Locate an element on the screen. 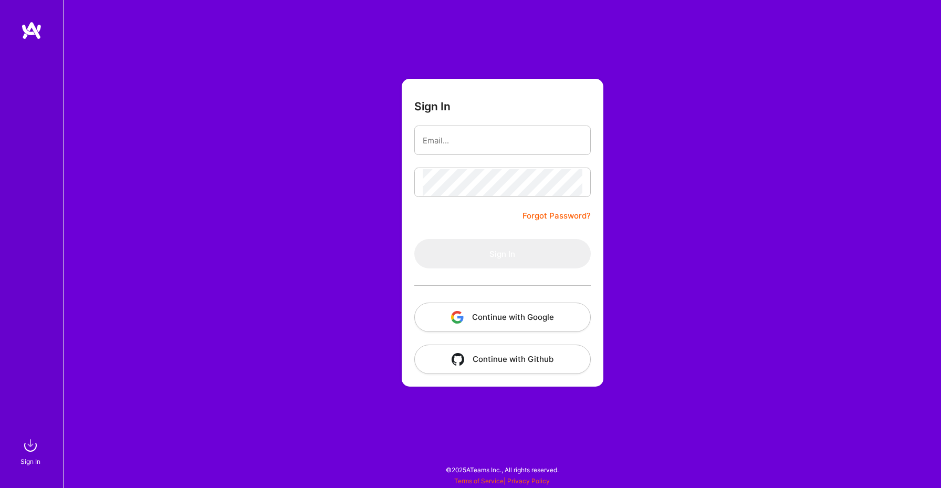  img: logo is located at coordinates (32, 30).